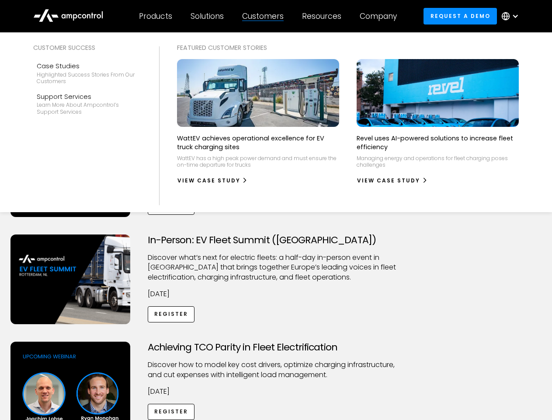 The width and height of the screenshot is (552, 420). Describe the element at coordinates (437, 161) in the screenshot. I see `p: Managing energy and operations for fleet charging poses challenges` at that location.